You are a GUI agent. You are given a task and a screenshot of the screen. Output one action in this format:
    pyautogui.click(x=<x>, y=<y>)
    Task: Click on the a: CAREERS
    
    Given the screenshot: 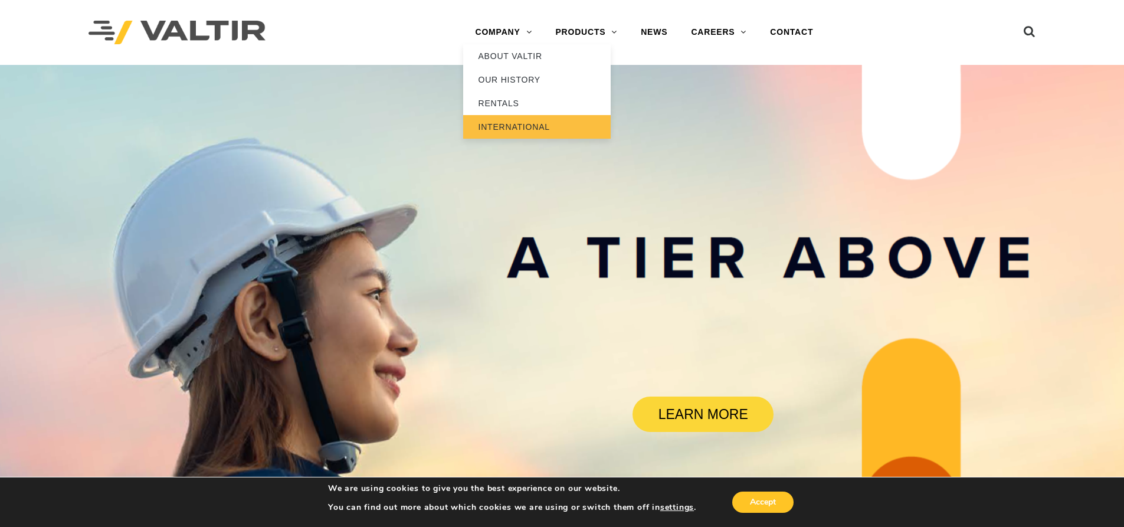 What is the action you would take?
    pyautogui.click(x=719, y=32)
    